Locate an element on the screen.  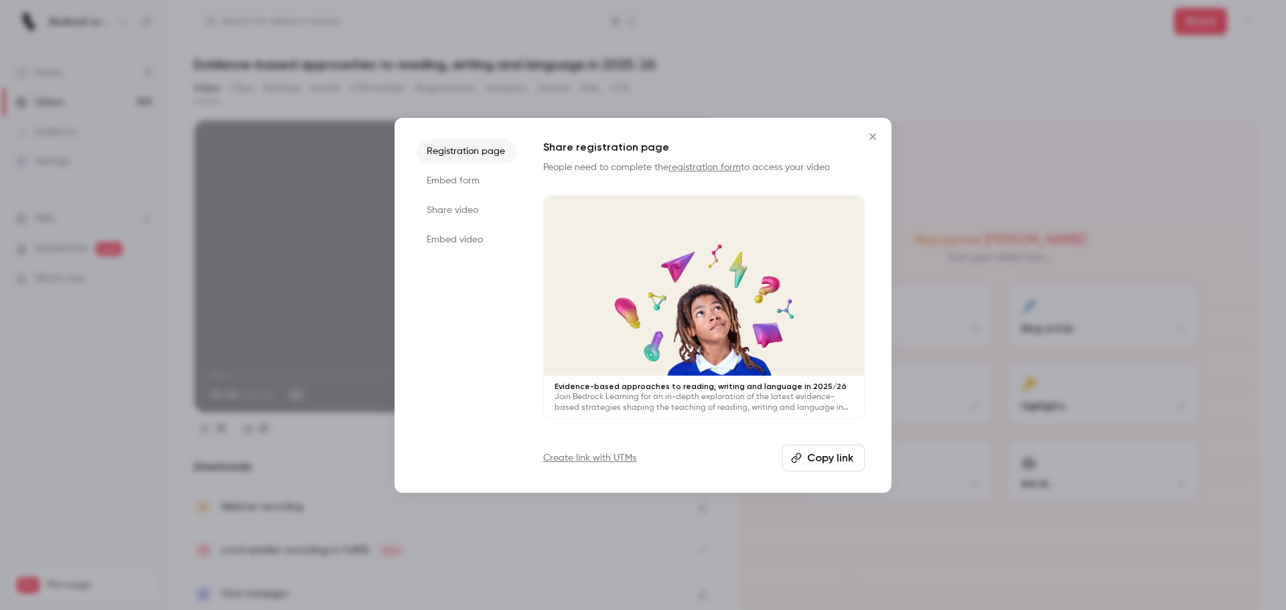
button: Close is located at coordinates (873, 137).